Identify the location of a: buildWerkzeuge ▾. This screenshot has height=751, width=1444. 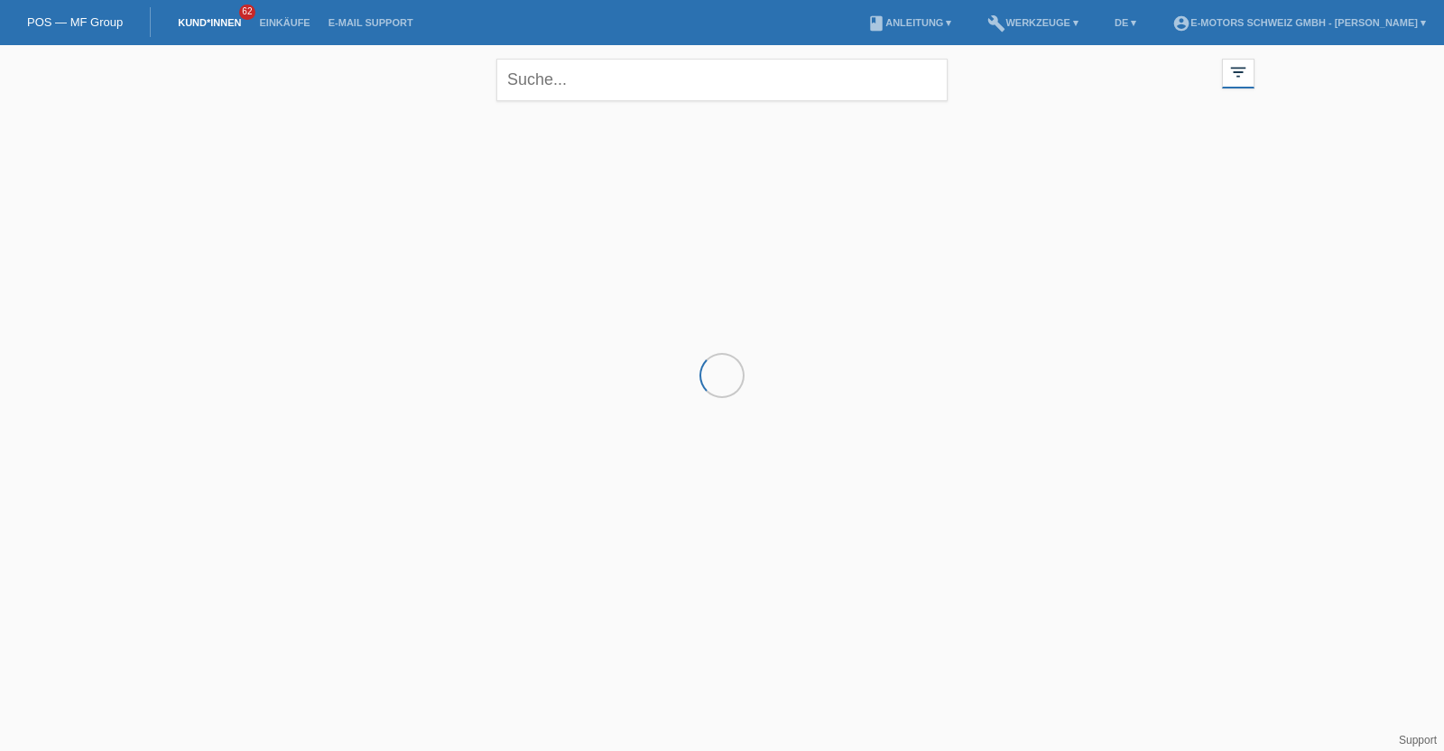
(1032, 23).